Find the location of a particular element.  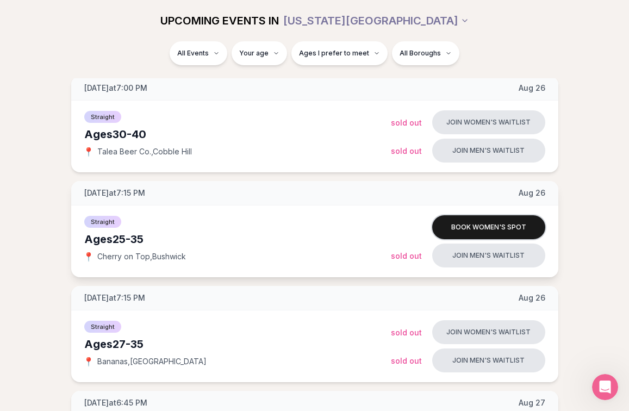

span: Aug 27 is located at coordinates (532, 403).